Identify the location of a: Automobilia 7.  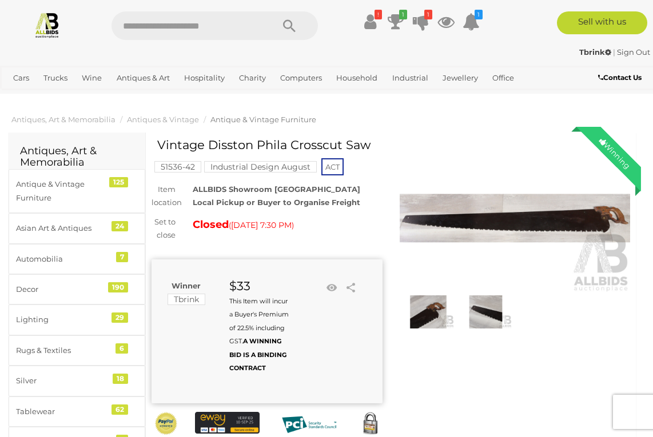
(77, 259).